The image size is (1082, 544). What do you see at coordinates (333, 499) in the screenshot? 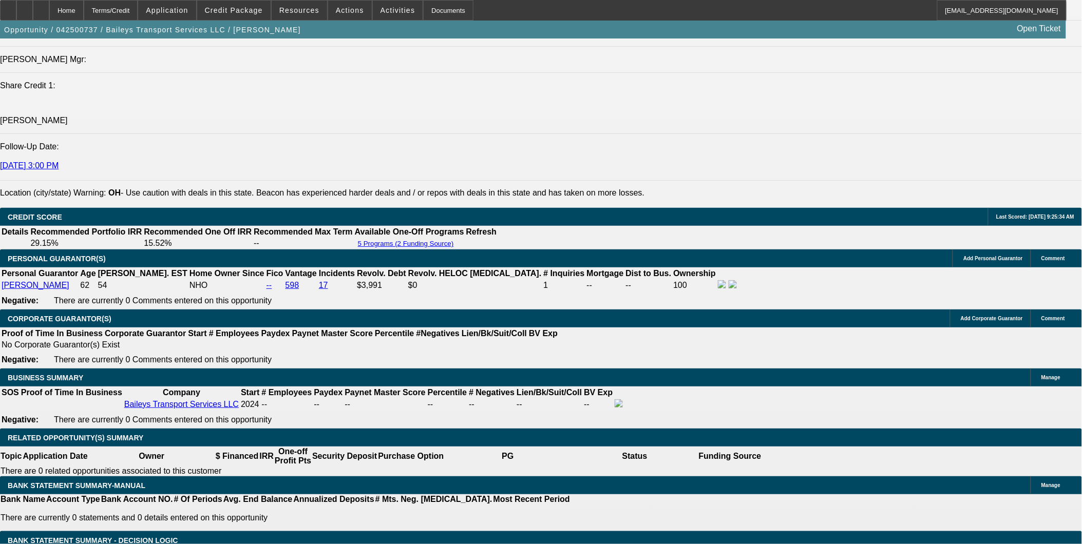
I see `th: Annualized Deposits` at bounding box center [333, 499].